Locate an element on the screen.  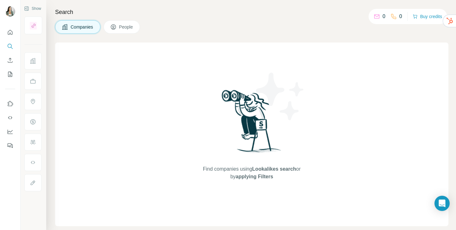
img: Avatar is located at coordinates (10, 11).